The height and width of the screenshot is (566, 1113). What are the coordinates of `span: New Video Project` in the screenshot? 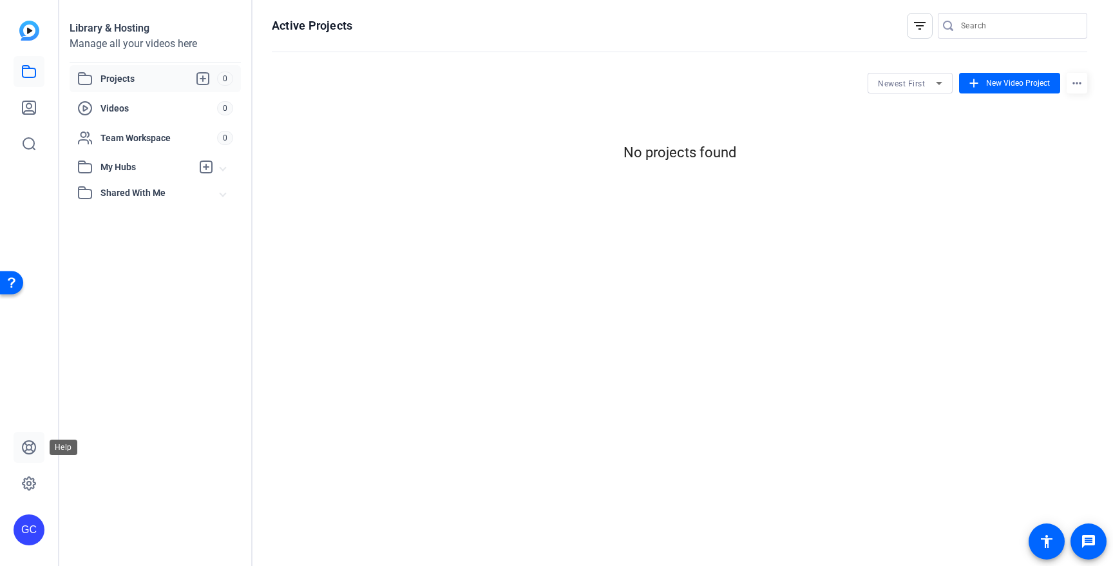 It's located at (1018, 83).